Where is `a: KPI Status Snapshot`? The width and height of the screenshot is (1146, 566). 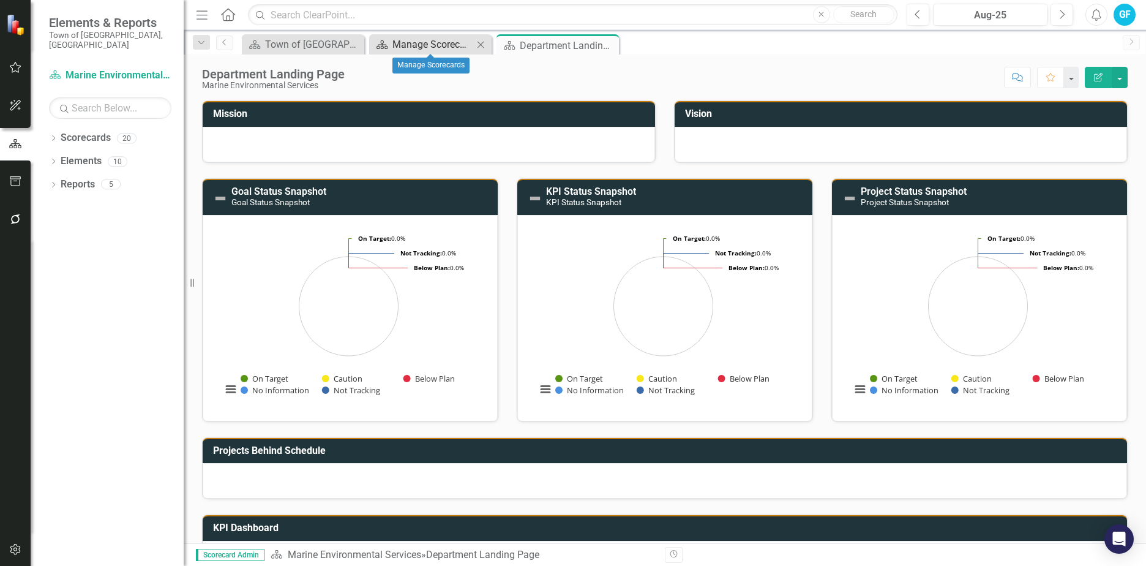 a: KPI Status Snapshot is located at coordinates (591, 191).